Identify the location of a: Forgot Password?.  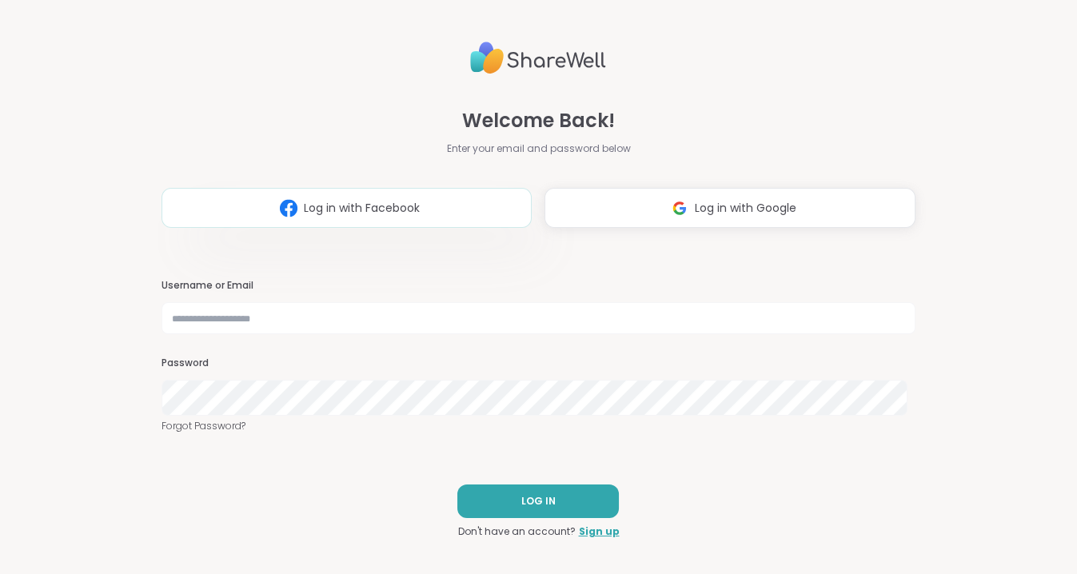
(538, 426).